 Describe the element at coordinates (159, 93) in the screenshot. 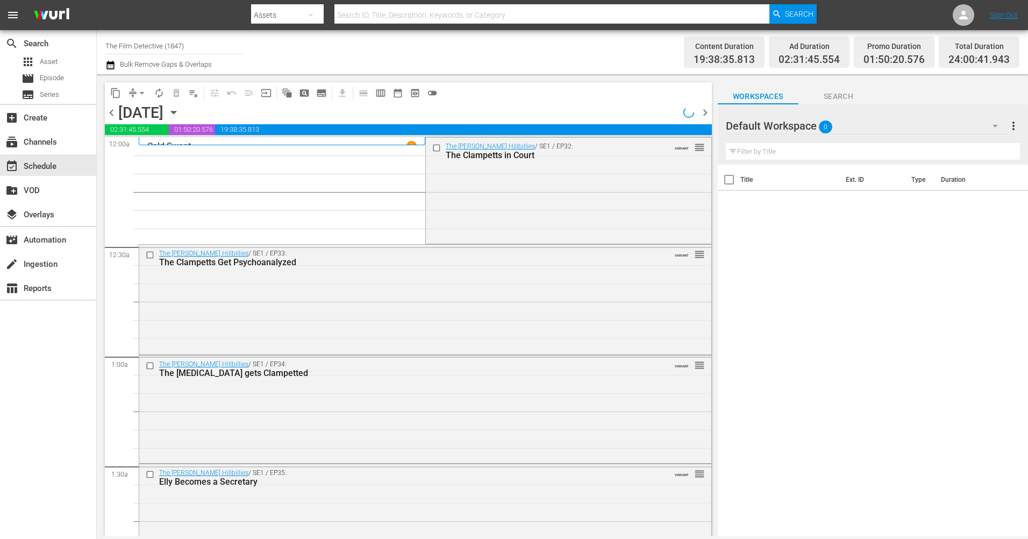

I see `span: Loop Content` at that location.